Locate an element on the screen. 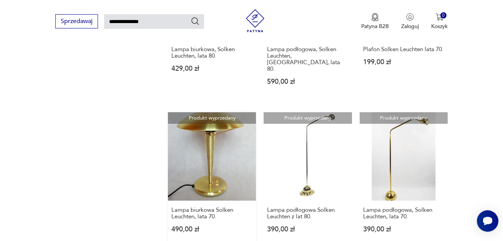 This screenshot has height=241, width=503. h3: Lampa podłogowa Solken Leuchten z lat 80. is located at coordinates (308, 213).